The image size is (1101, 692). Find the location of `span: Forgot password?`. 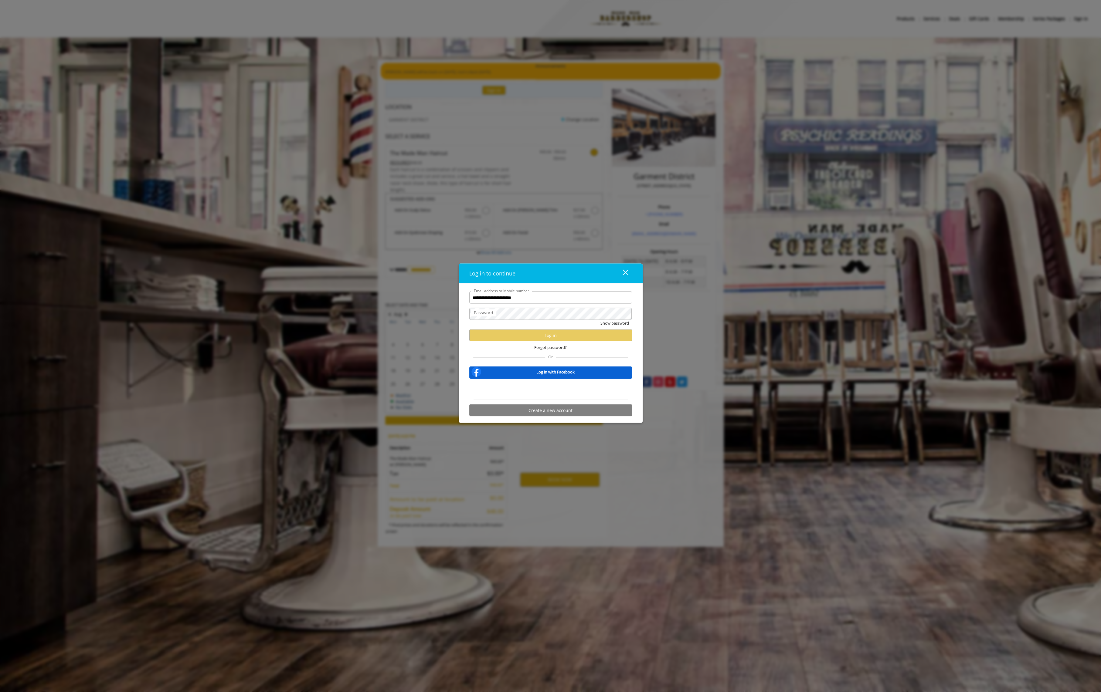

span: Forgot password? is located at coordinates (550, 348).